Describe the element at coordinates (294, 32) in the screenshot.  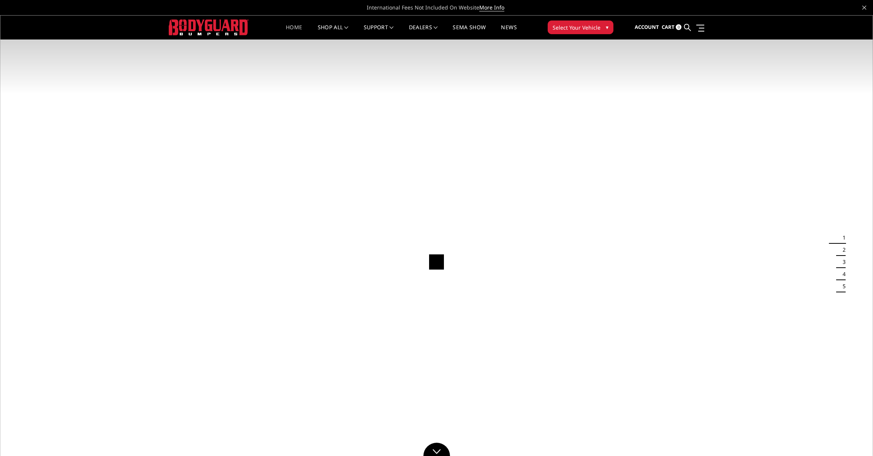
I see `a: Home` at that location.